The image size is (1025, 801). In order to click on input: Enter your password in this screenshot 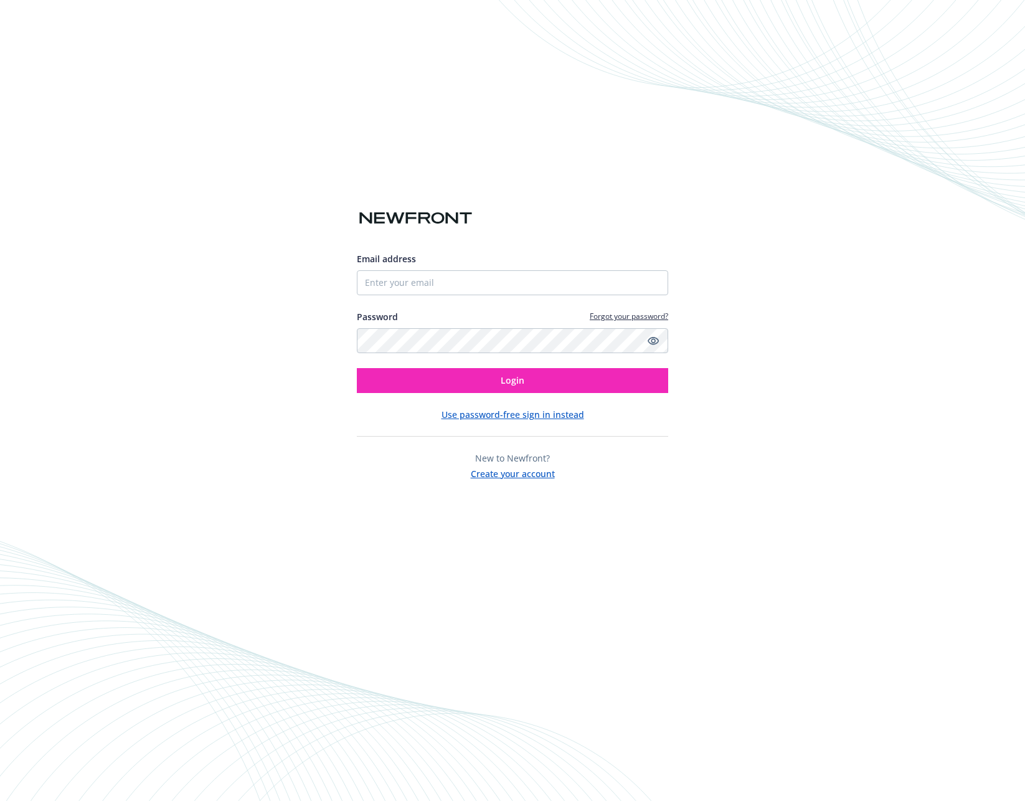, I will do `click(513, 341)`.